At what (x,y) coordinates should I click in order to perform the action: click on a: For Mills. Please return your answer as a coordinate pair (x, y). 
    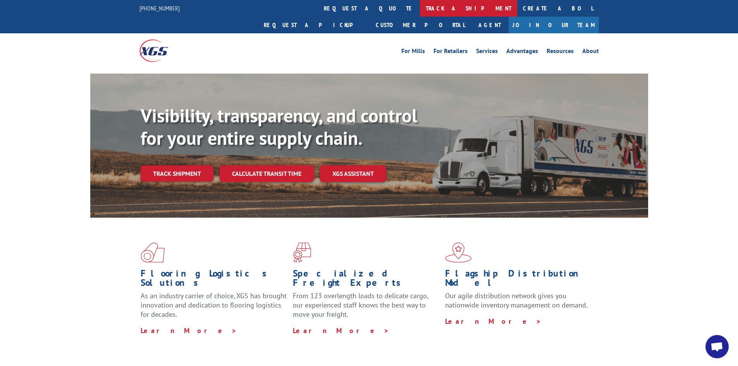
    Looking at the image, I should click on (413, 52).